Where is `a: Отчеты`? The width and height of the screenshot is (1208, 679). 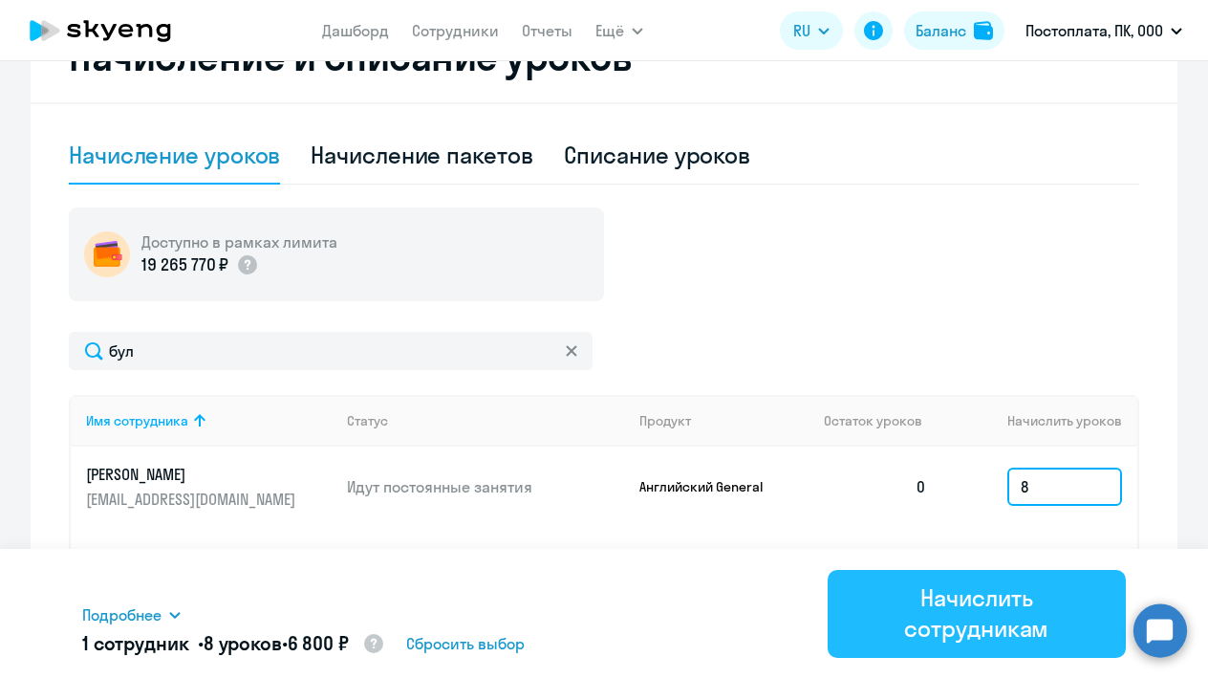 a: Отчеты is located at coordinates (547, 31).